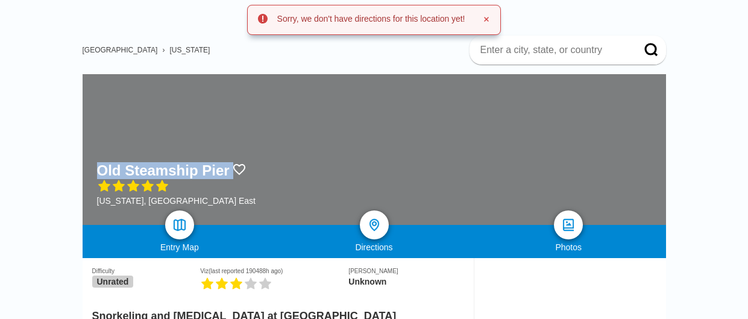 This screenshot has height=319, width=748. Describe the element at coordinates (180, 225) in the screenshot. I see `img: map` at that location.